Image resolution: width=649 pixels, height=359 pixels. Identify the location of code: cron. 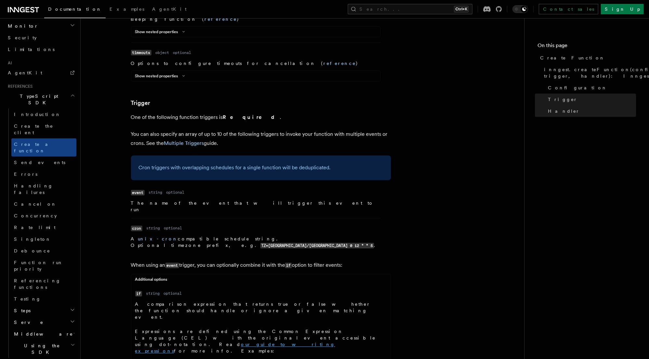
(137, 229).